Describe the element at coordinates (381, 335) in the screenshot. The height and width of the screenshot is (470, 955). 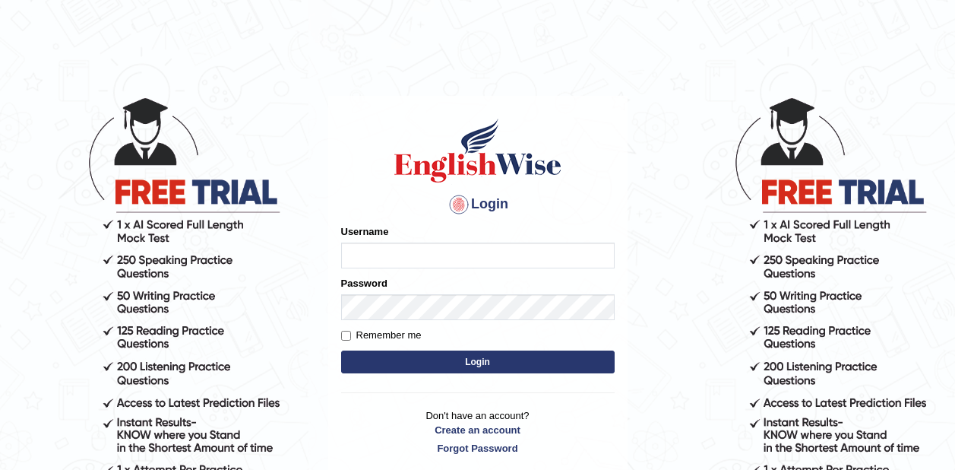
I see `label: Remember me` at that location.